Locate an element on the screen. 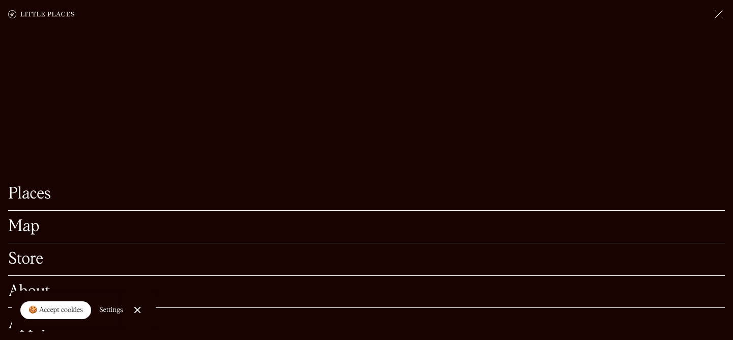 The image size is (733, 340). a: Close Cookie Popup is located at coordinates (137, 310).